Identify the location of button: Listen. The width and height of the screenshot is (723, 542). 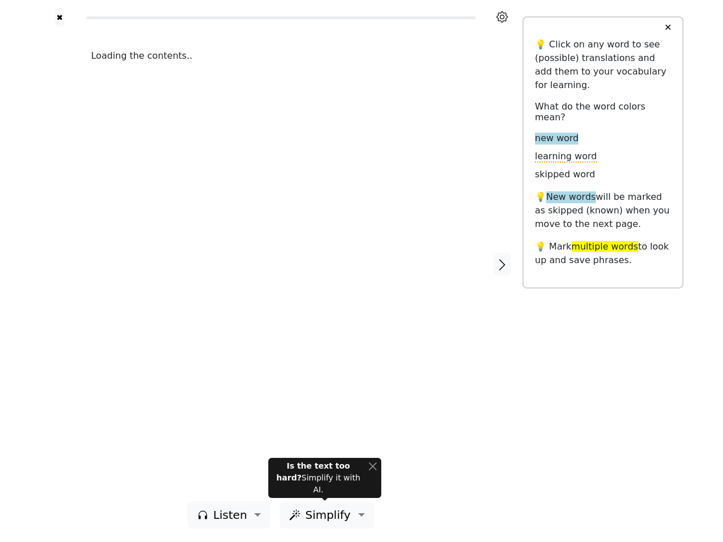
(229, 515).